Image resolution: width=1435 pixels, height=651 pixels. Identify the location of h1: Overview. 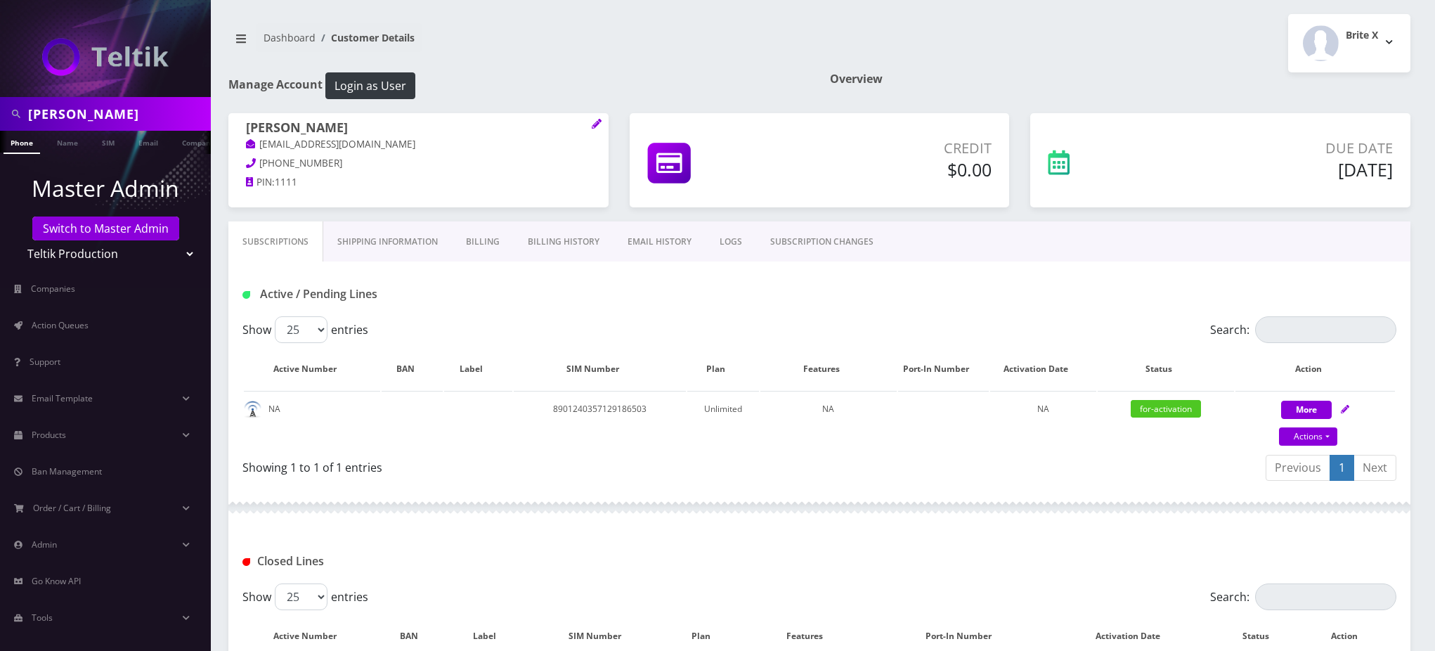
(1120, 79).